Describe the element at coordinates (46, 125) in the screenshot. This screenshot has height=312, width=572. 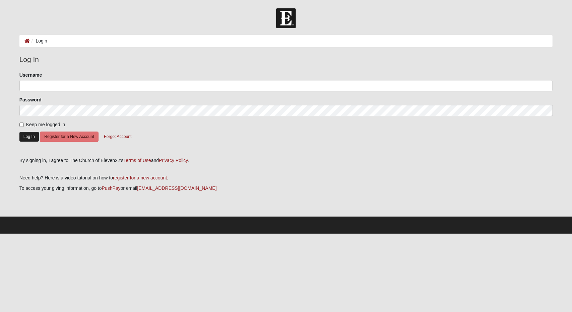
I see `span: Keep me logged in` at that location.